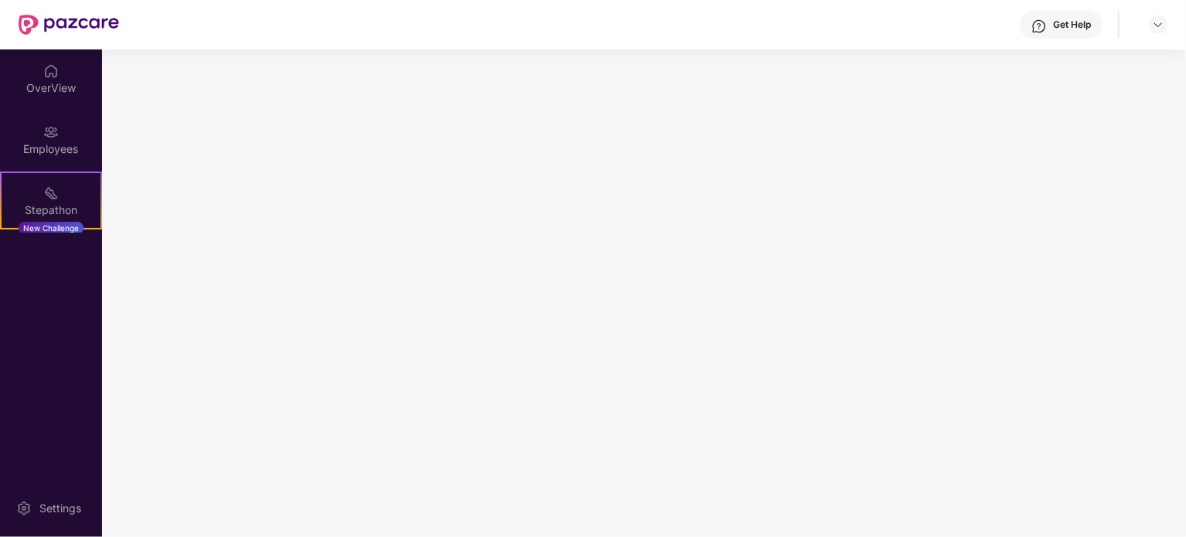  I want to click on img: svg+xml;base64,PHN2ZyBpZD0iU2V0dGluZy0yMHgyMCIgeG1sbnM9Imh0dHA6Ly93d3cudzMub3JnLzIwMDAvc3ZnIiB3aW..., so click(24, 509).